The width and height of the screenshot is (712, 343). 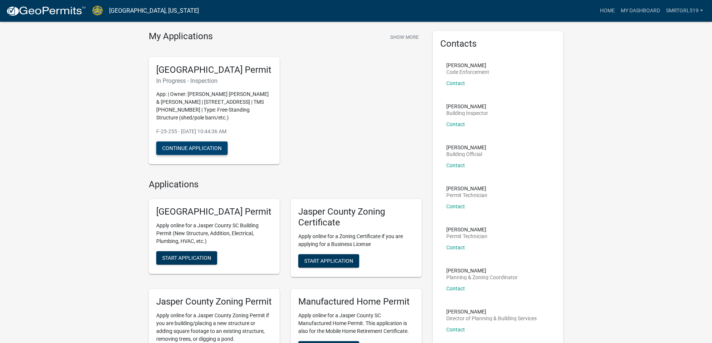 What do you see at coordinates (356, 302) in the screenshot?
I see `h5: Manufactured Home Permit` at bounding box center [356, 302].